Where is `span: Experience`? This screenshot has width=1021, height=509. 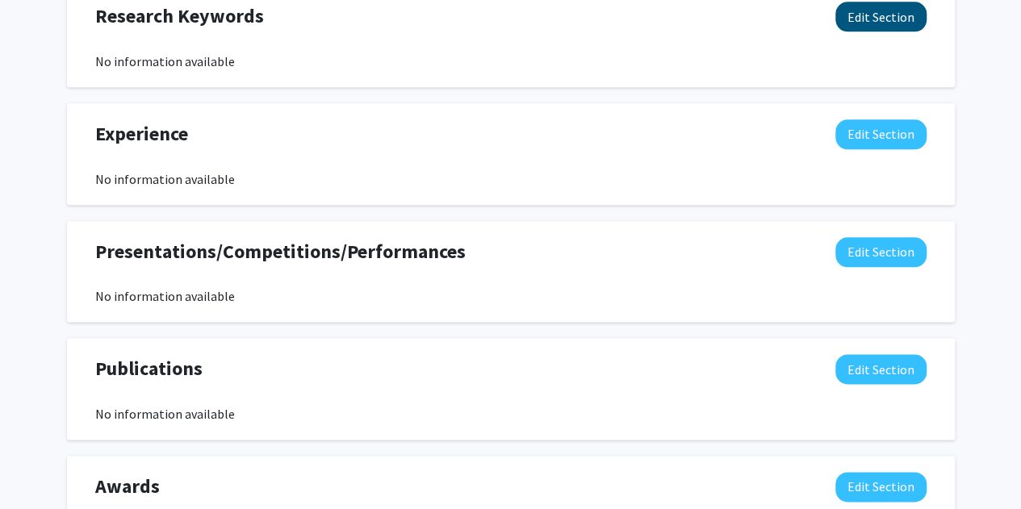
span: Experience is located at coordinates (141, 134).